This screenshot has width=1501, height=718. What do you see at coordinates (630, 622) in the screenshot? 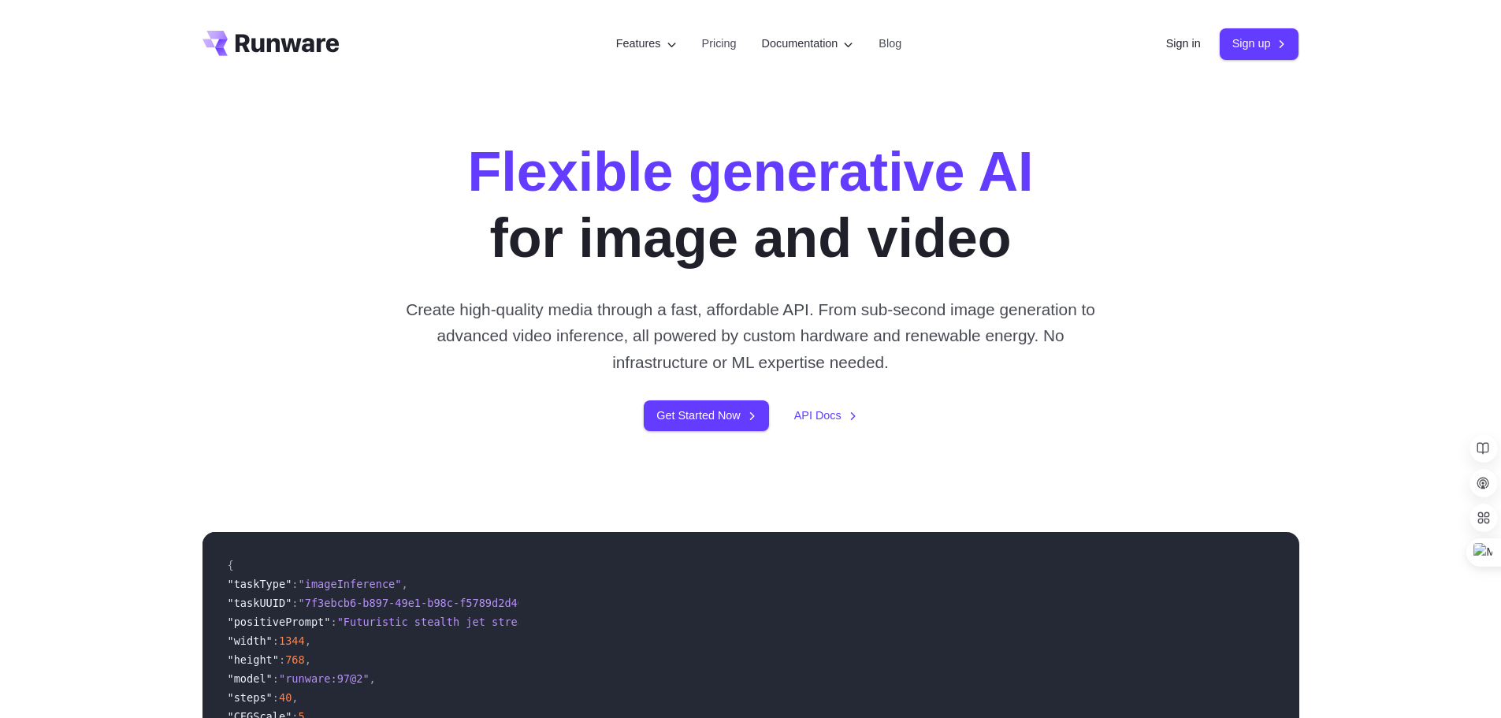
I see `span: "Futuristic stealth jet streaking through a neon-lit cityscape with glowing purple exhaust"` at bounding box center [630, 622].